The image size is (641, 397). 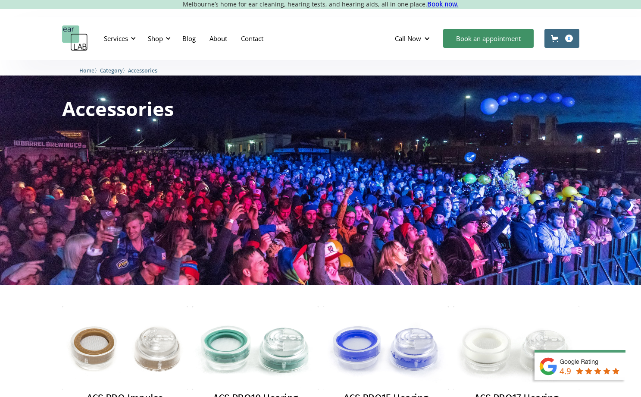 What do you see at coordinates (569, 38) in the screenshot?
I see `div: 0` at bounding box center [569, 38].